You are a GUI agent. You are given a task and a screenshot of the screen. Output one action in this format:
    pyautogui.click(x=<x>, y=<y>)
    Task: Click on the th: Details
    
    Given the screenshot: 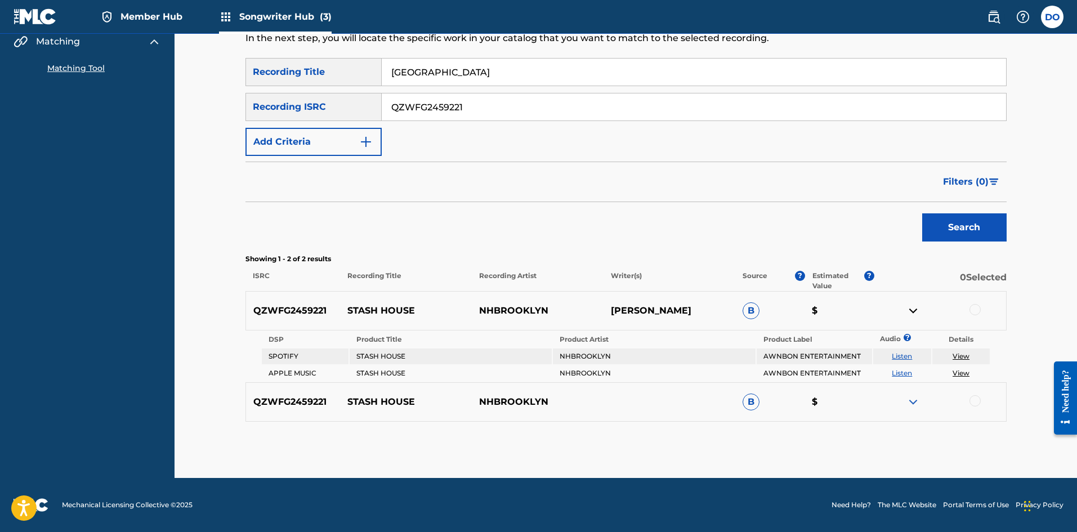 What is the action you would take?
    pyautogui.click(x=961, y=339)
    